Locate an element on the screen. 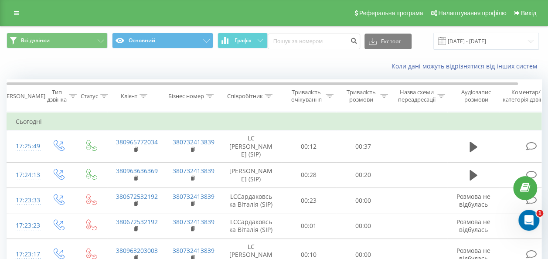 Image resolution: width=548 pixels, height=259 pixels. div: 17:23:23 is located at coordinates (24, 225).